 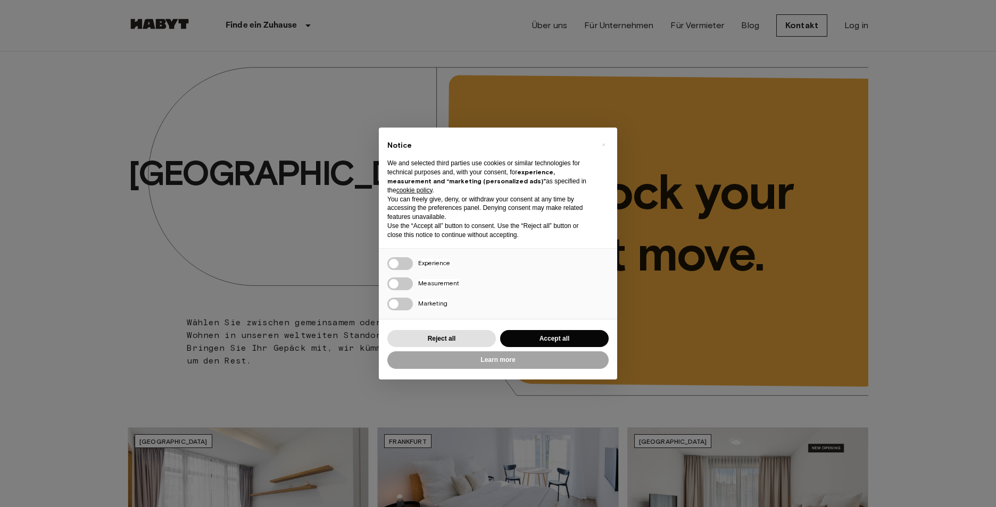 I want to click on span: Marketing, so click(x=432, y=303).